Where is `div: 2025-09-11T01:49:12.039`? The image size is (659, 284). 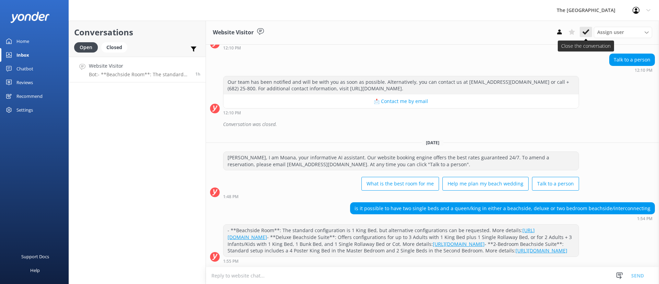 div: 2025-09-11T01:49:12.039 is located at coordinates (433, 124).